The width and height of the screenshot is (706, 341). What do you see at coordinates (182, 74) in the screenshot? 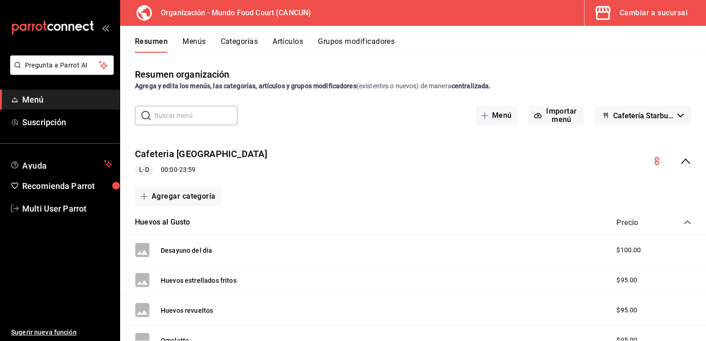
I see `div: Resumen organización` at bounding box center [182, 74].